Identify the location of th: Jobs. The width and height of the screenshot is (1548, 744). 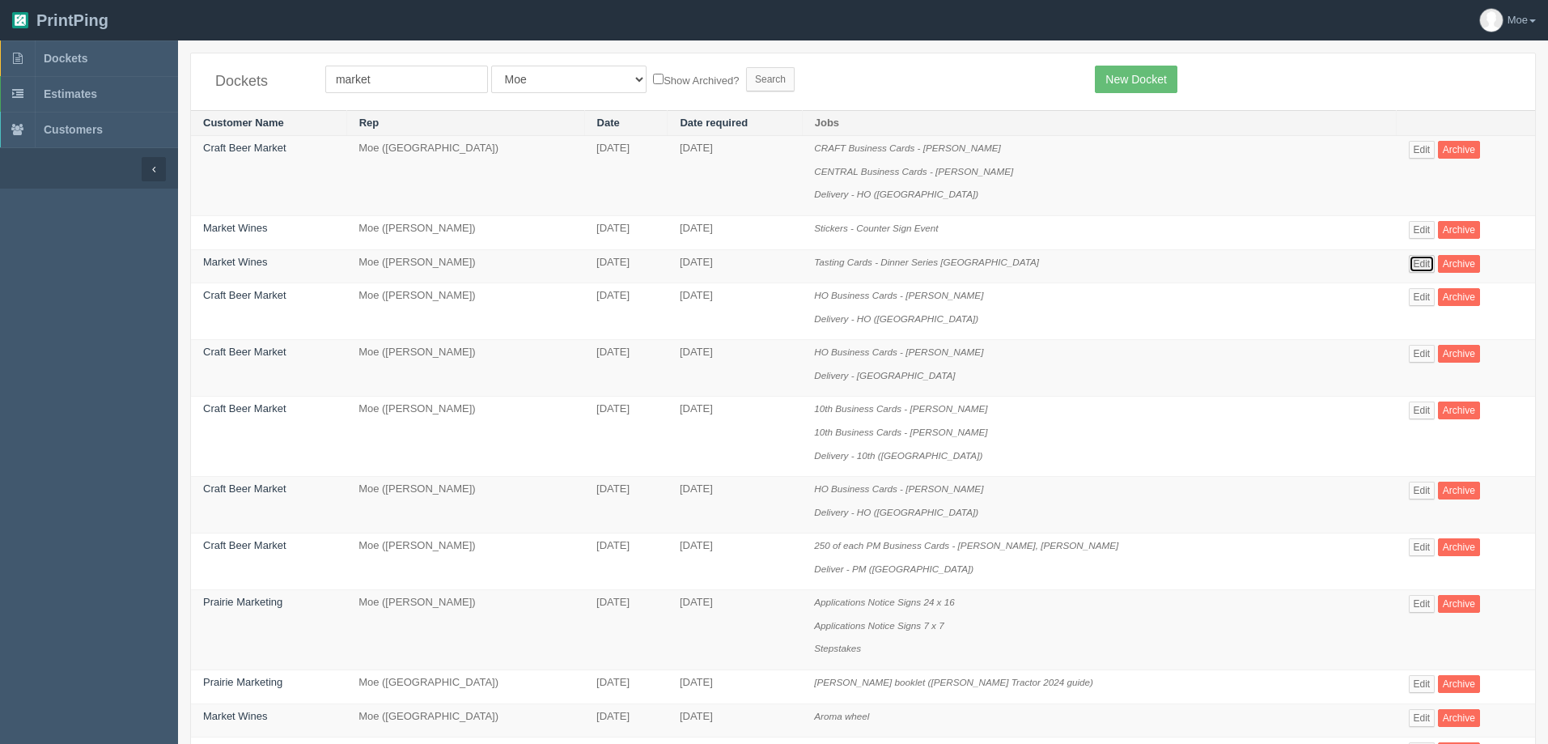
(1099, 123).